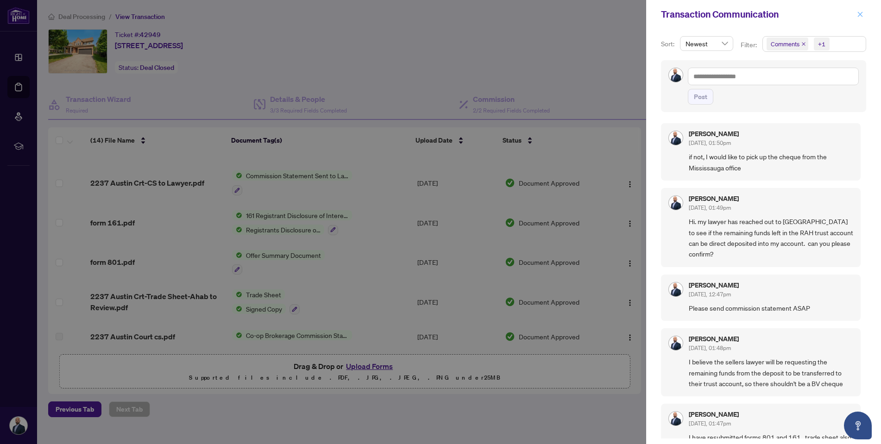 This screenshot has height=444, width=881. Describe the element at coordinates (821, 44) in the screenshot. I see `div: +1` at that location.